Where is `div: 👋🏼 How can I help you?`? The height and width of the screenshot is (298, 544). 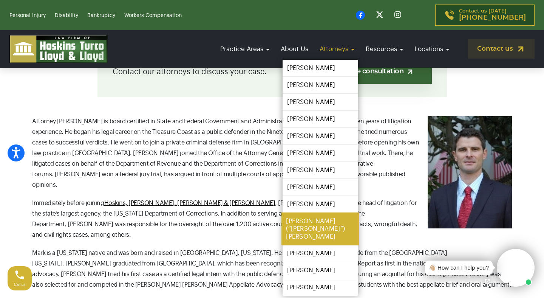 div: 👋🏼 How can I help you? is located at coordinates (459, 268).